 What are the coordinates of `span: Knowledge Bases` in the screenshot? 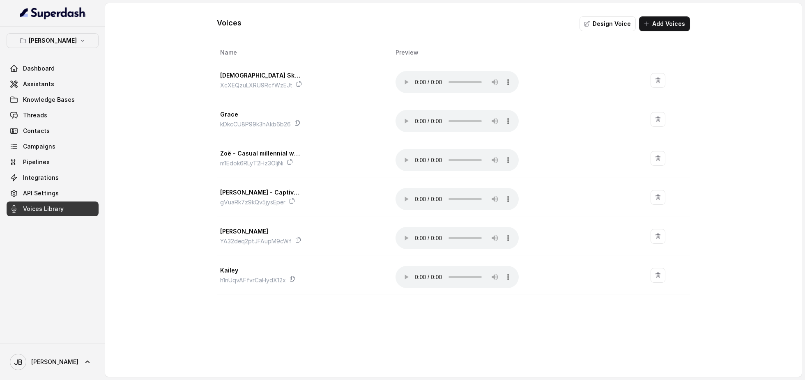 It's located at (49, 100).